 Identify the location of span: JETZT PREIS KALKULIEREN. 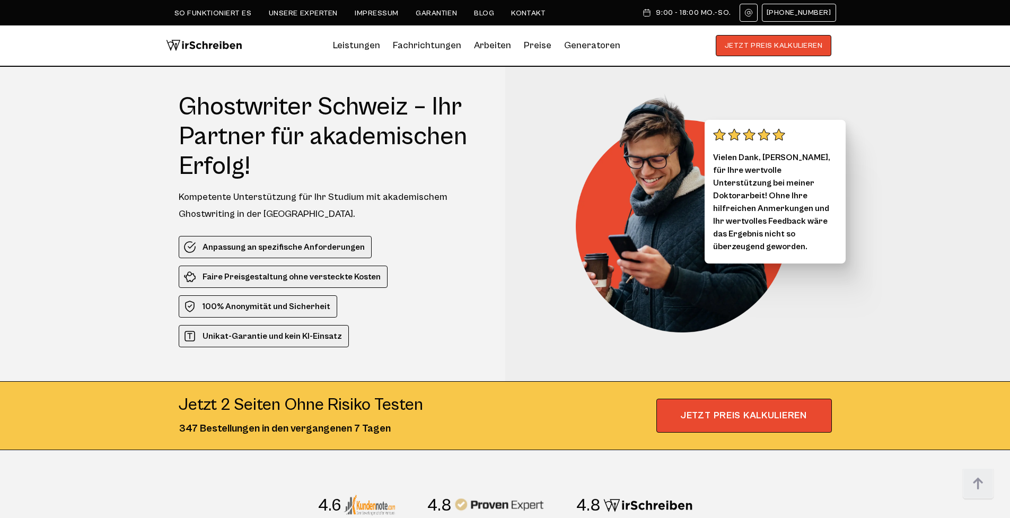
(744, 416).